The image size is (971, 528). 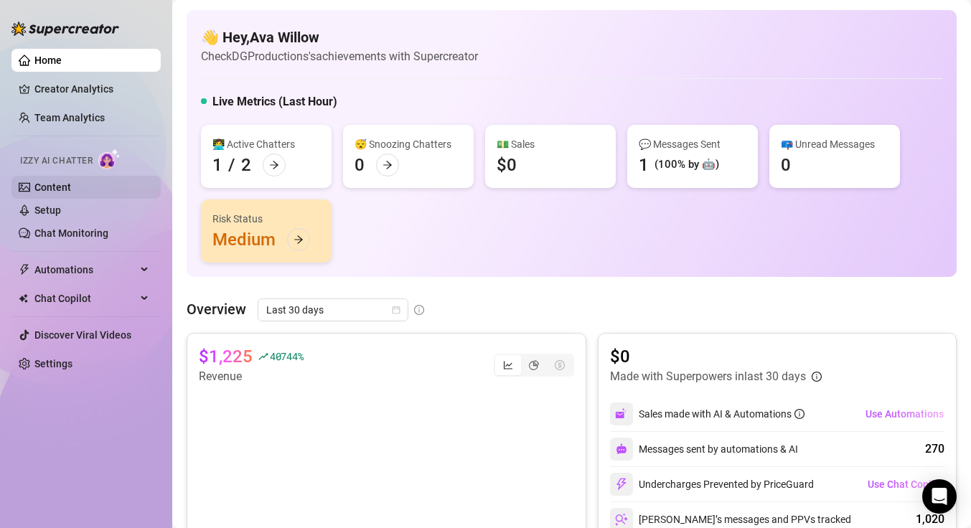 I want to click on a: Chat Monitoring, so click(x=71, y=233).